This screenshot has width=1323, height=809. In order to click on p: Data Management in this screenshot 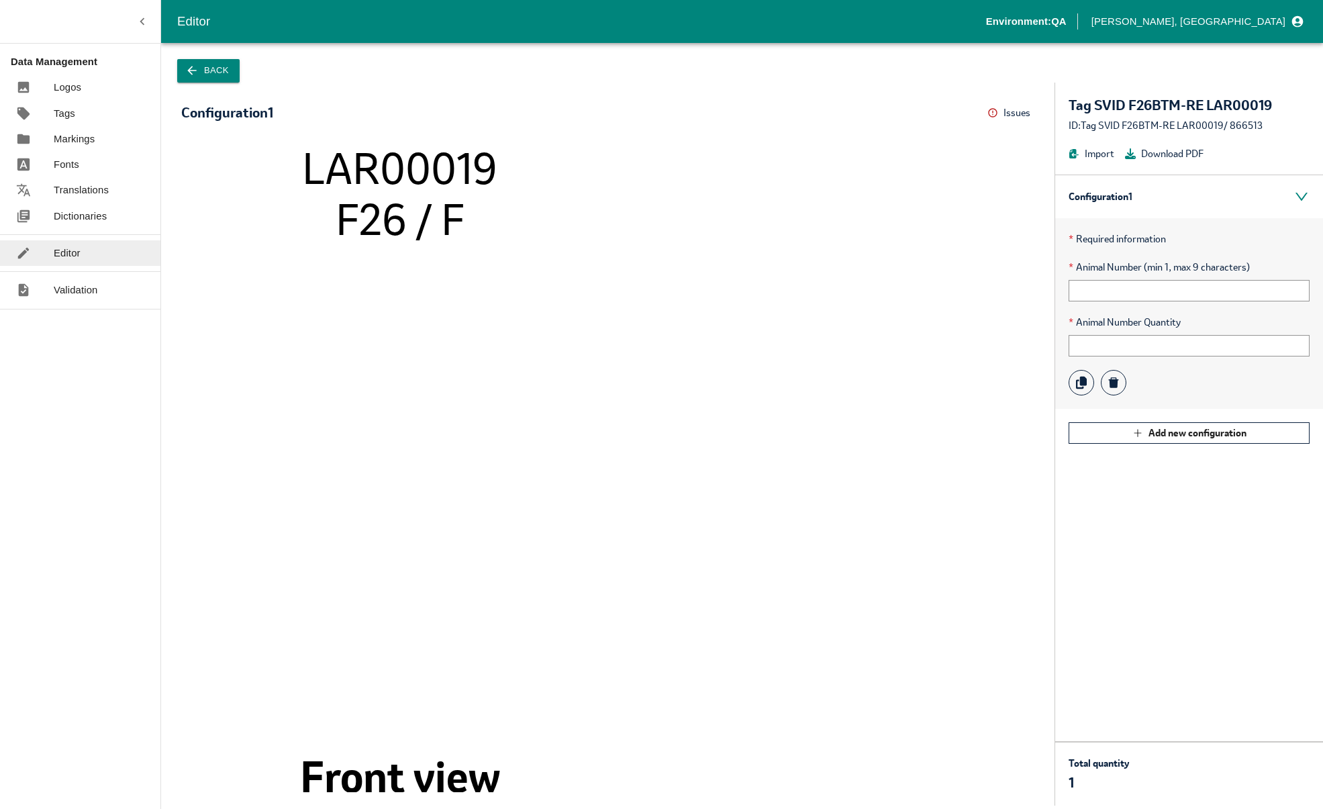, I will do `click(85, 62)`.